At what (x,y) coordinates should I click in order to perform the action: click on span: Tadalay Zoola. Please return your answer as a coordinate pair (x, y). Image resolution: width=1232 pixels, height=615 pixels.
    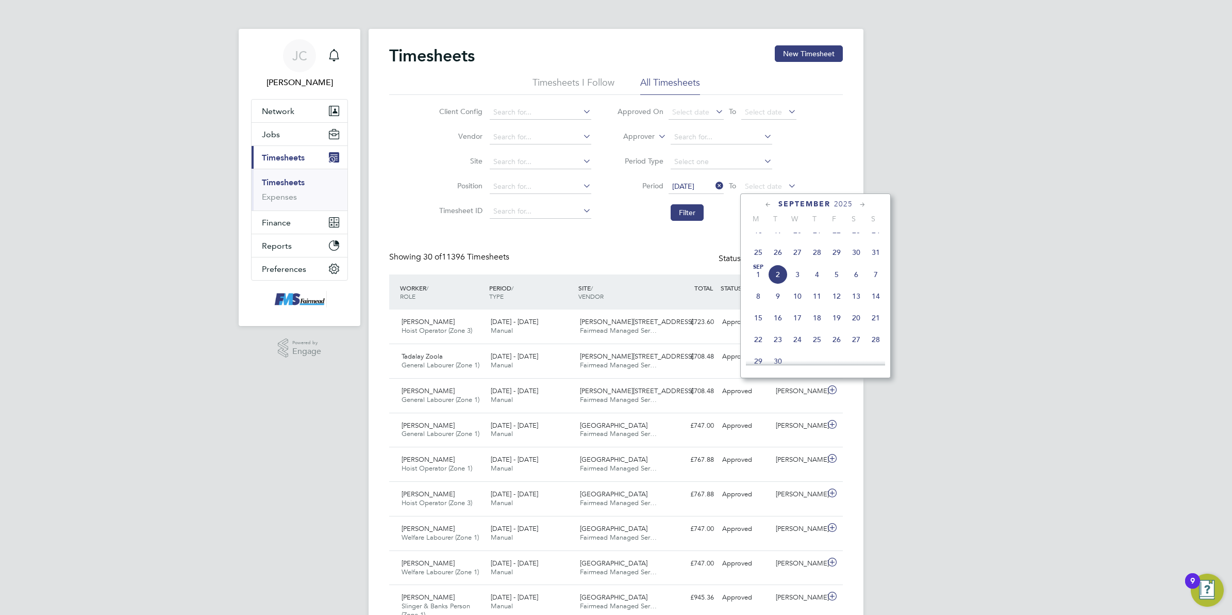
    Looking at the image, I should click on (422, 356).